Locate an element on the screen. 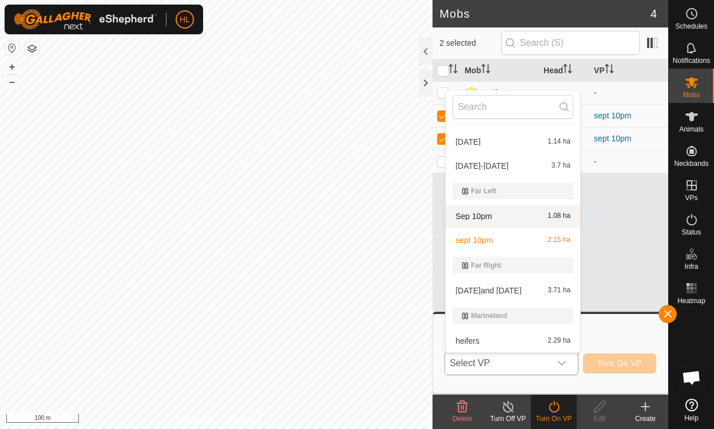 The height and width of the screenshot is (429, 714). span: Animals is located at coordinates (691, 129).